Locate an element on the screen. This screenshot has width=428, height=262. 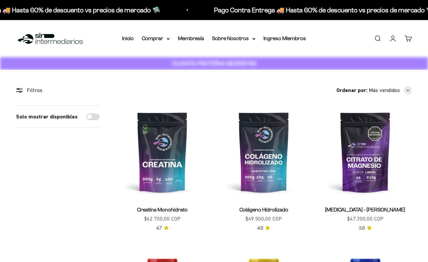
span: Más vendidos is located at coordinates (384, 90).